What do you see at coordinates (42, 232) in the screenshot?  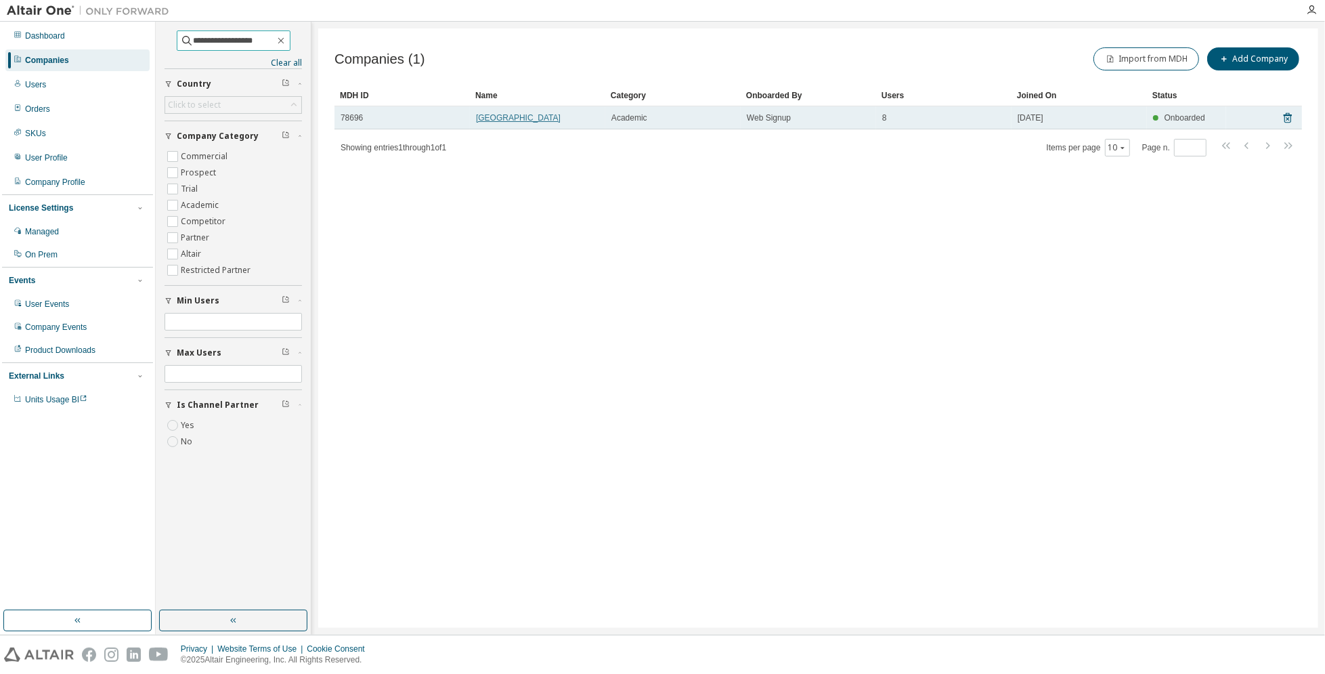 I see `div: Managed` at bounding box center [42, 232].